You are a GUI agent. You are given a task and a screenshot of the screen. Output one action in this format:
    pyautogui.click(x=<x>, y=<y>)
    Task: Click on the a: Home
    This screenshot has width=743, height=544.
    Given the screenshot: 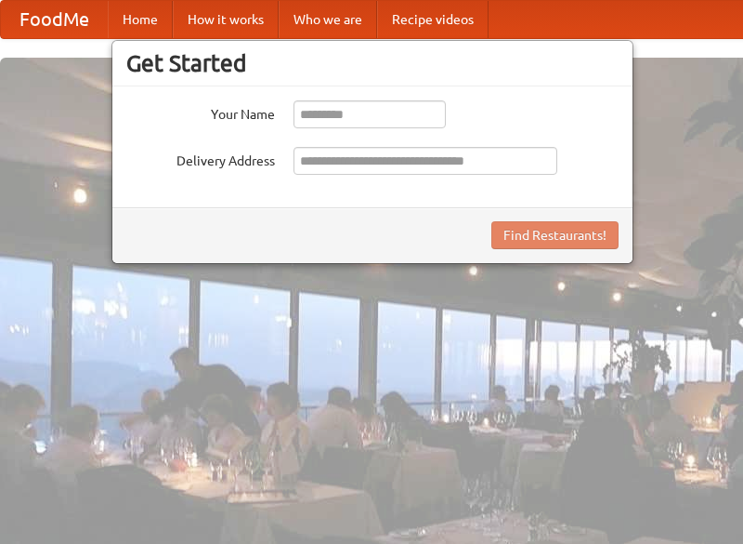 What is the action you would take?
    pyautogui.click(x=140, y=20)
    